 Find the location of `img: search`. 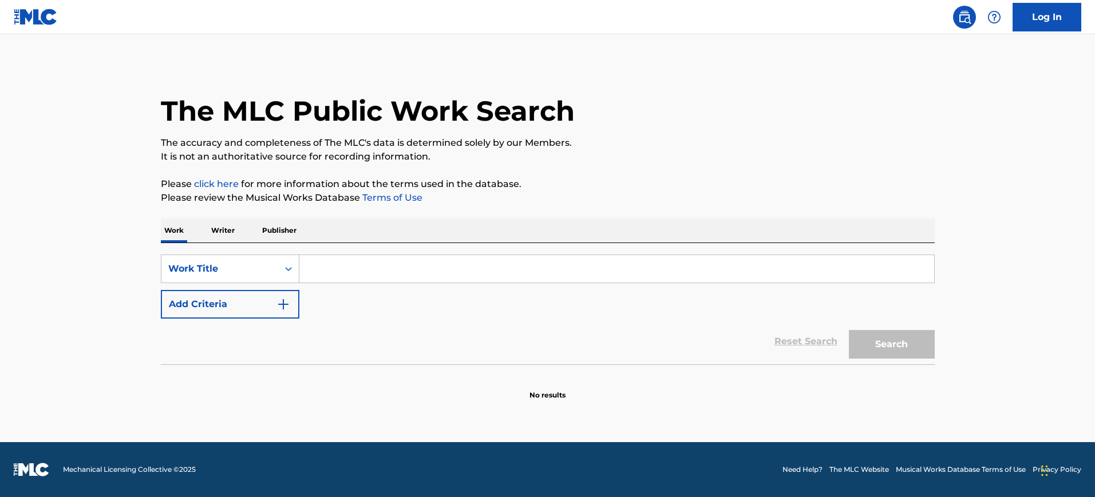

img: search is located at coordinates (964, 17).